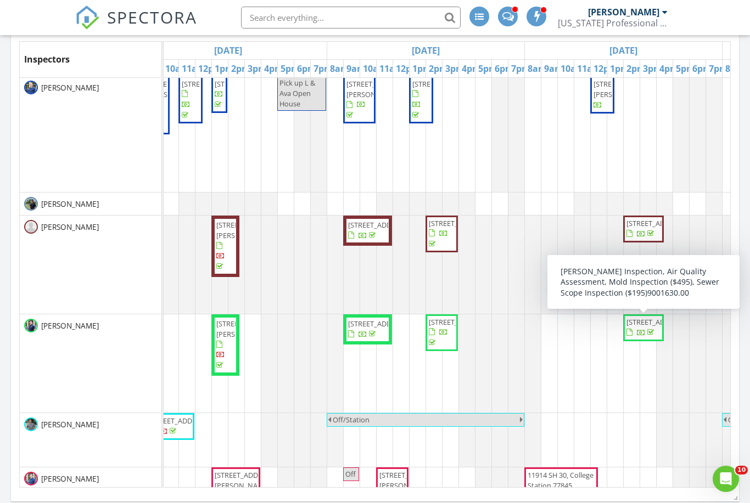 This screenshot has width=750, height=503. What do you see at coordinates (560, 480) in the screenshot?
I see `span: 11914 SH 30, College Station 77845` at bounding box center [560, 480].